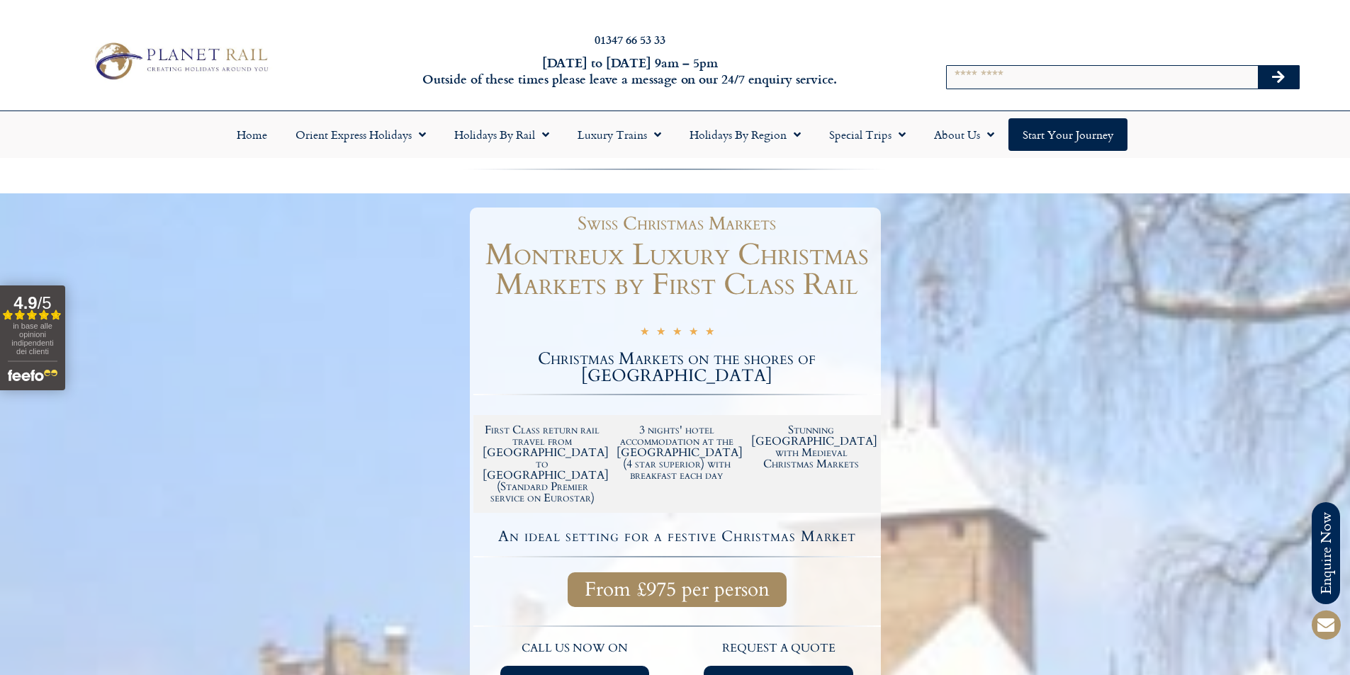 The height and width of the screenshot is (675, 1350). I want to click on nav: Menu, so click(675, 135).